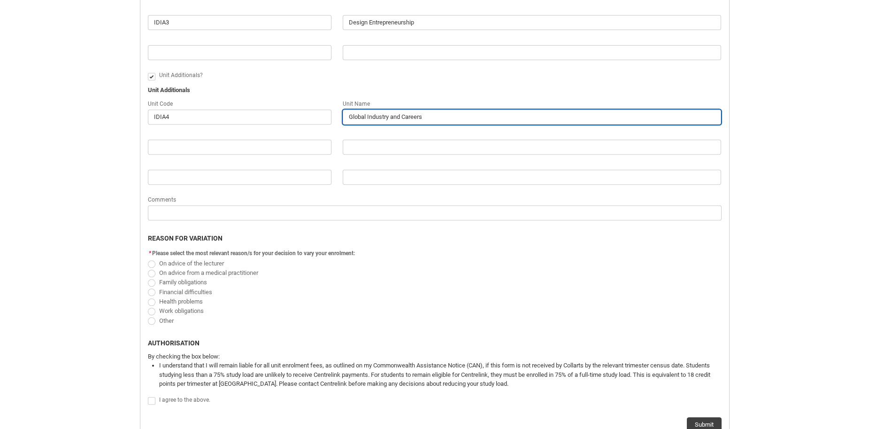 This screenshot has width=869, height=429. What do you see at coordinates (254, 253) in the screenshot?
I see `span: Please select the most relevant reason/s for your decision to vary your enrolment:` at bounding box center [254, 253].